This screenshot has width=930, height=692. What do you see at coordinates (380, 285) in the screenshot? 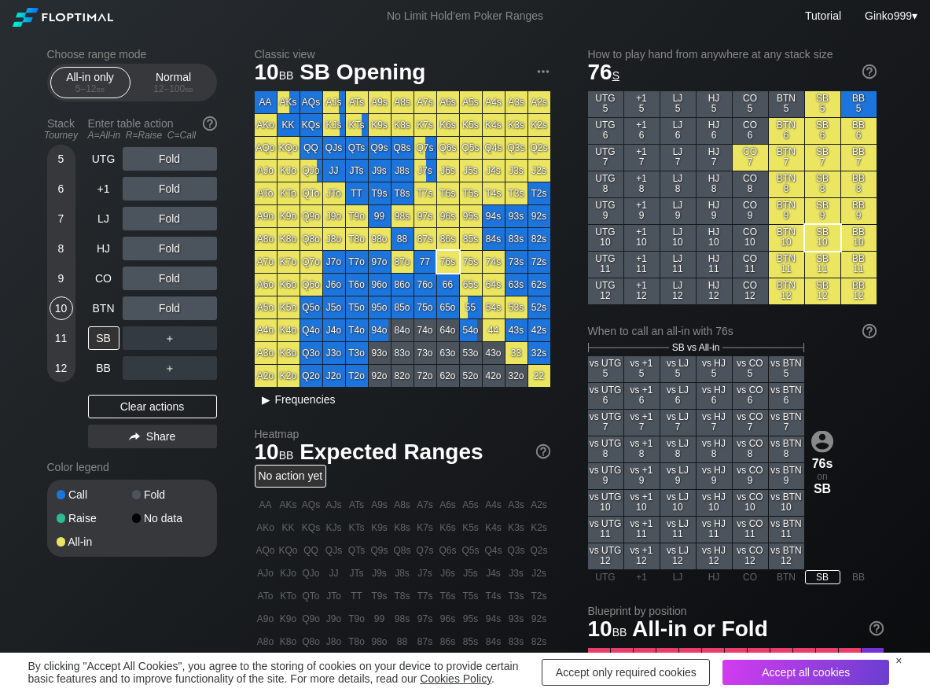
I see `div: 96o` at bounding box center [380, 285].